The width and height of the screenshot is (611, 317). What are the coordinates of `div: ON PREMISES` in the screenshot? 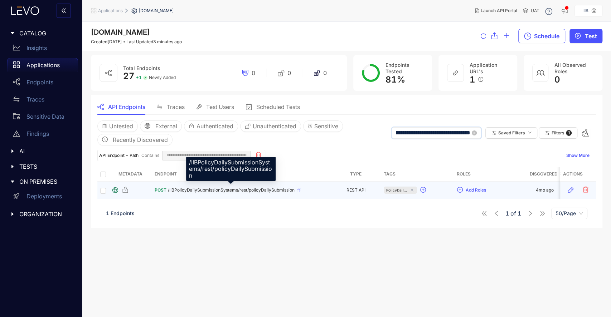 It's located at (41, 182).